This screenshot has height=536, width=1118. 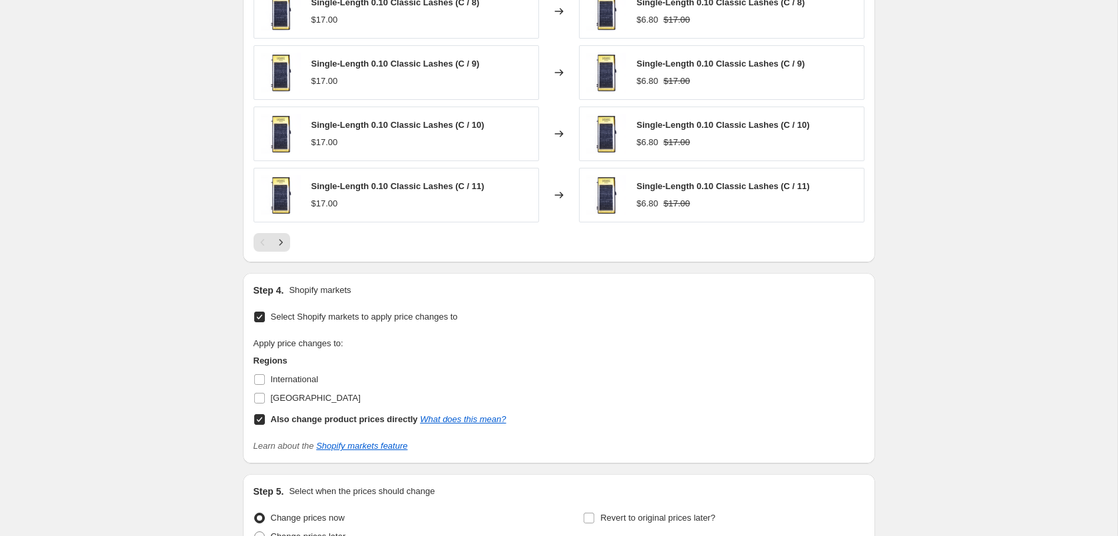 I want to click on h2: Step 5., so click(x=269, y=491).